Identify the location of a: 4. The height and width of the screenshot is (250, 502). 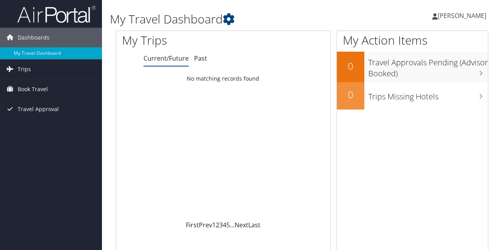
(224, 225).